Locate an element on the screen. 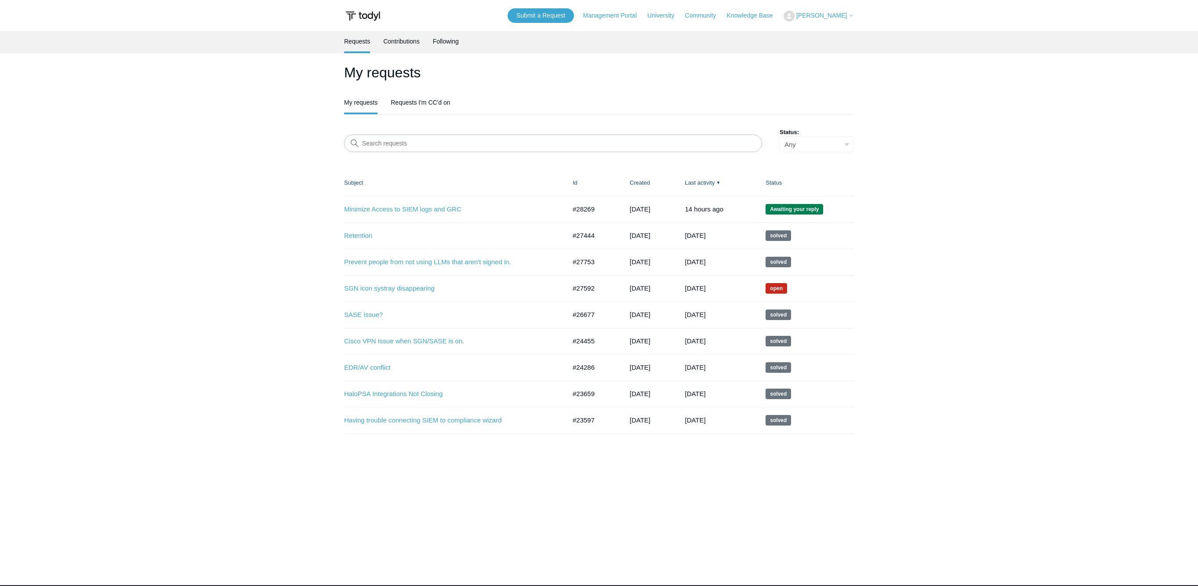 This screenshot has height=586, width=1198. time: 03/18/2025, 08:57 is located at coordinates (640, 393).